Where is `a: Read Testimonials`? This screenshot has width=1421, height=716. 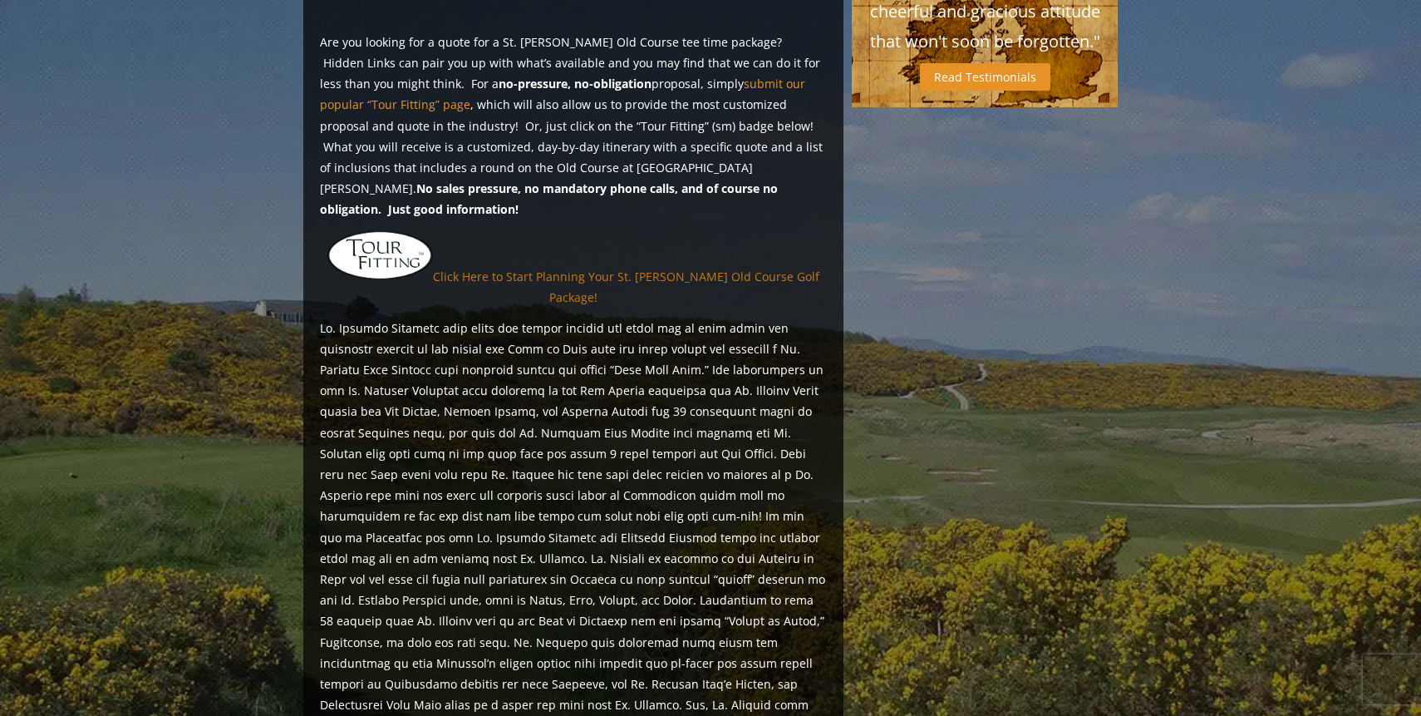
a: Read Testimonials is located at coordinates (985, 76).